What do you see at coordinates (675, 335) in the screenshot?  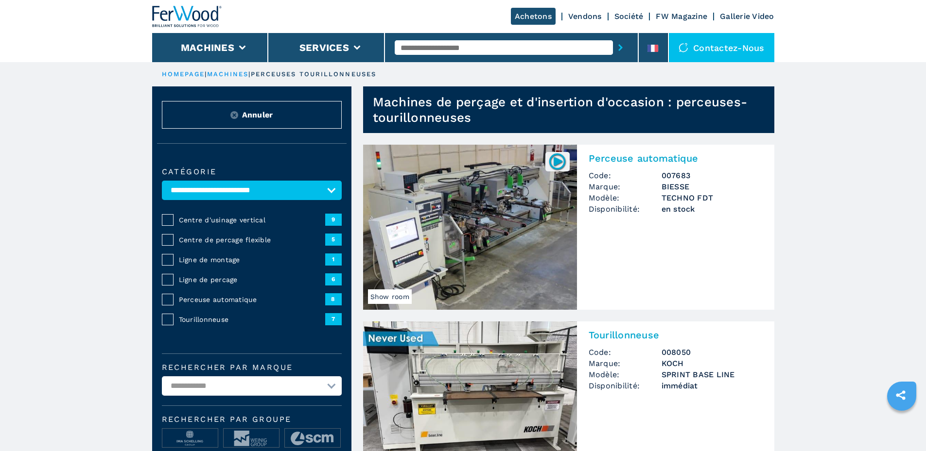 I see `h2: Tourillonneuse` at bounding box center [675, 335].